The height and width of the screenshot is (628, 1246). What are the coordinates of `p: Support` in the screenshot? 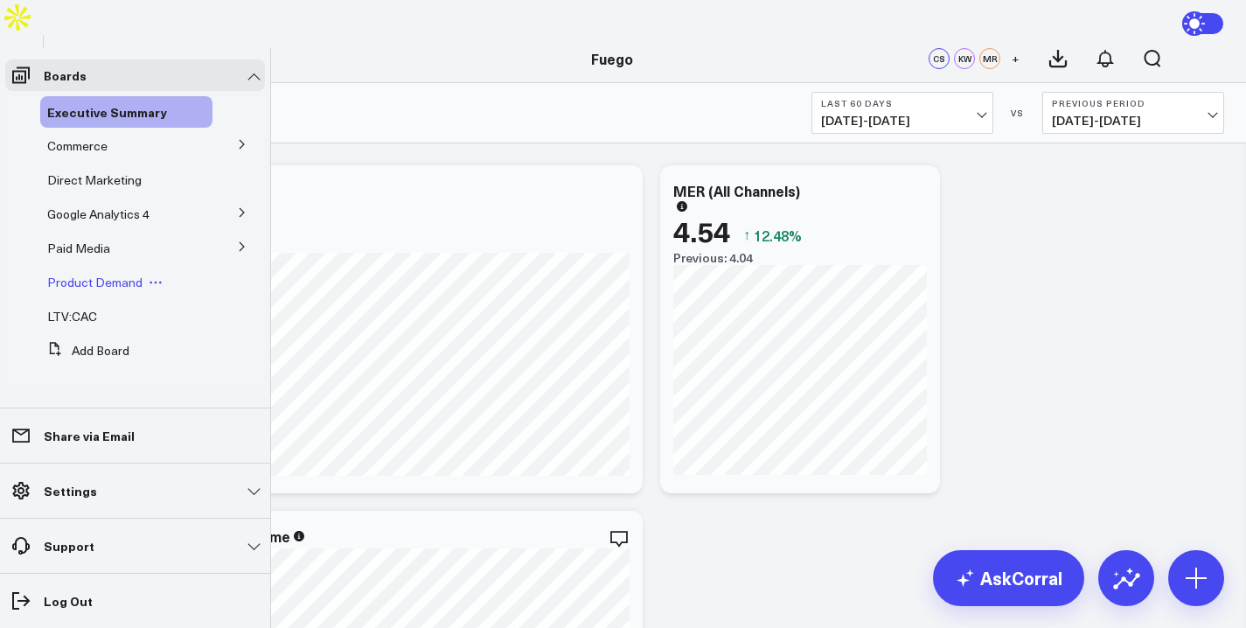 It's located at (69, 546).